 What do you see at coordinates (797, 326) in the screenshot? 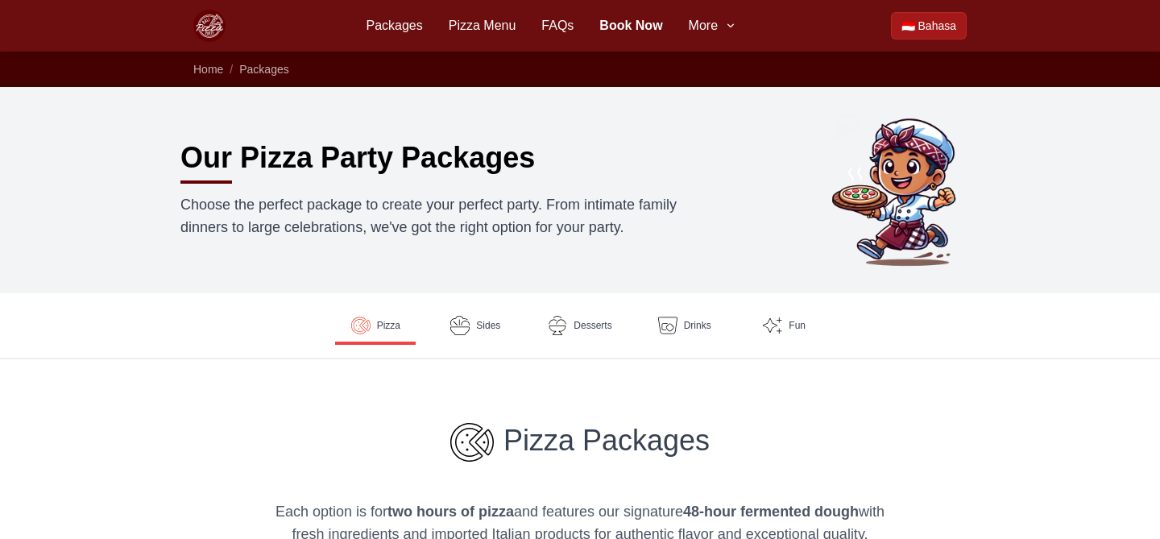
I see `span: Fun` at bounding box center [797, 326].